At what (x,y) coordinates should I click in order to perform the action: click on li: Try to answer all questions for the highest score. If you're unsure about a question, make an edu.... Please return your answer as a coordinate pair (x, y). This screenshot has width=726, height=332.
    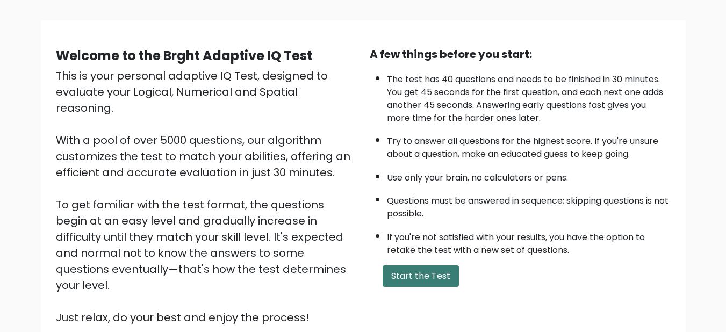
    Looking at the image, I should click on (529, 145).